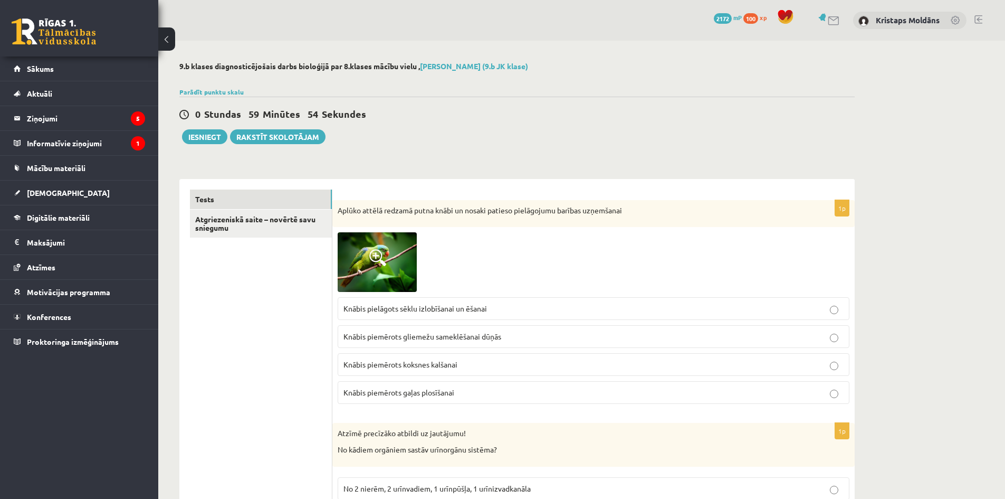 This screenshot has height=499, width=1005. Describe the element at coordinates (205, 137) in the screenshot. I see `button: Iesniegt` at that location.